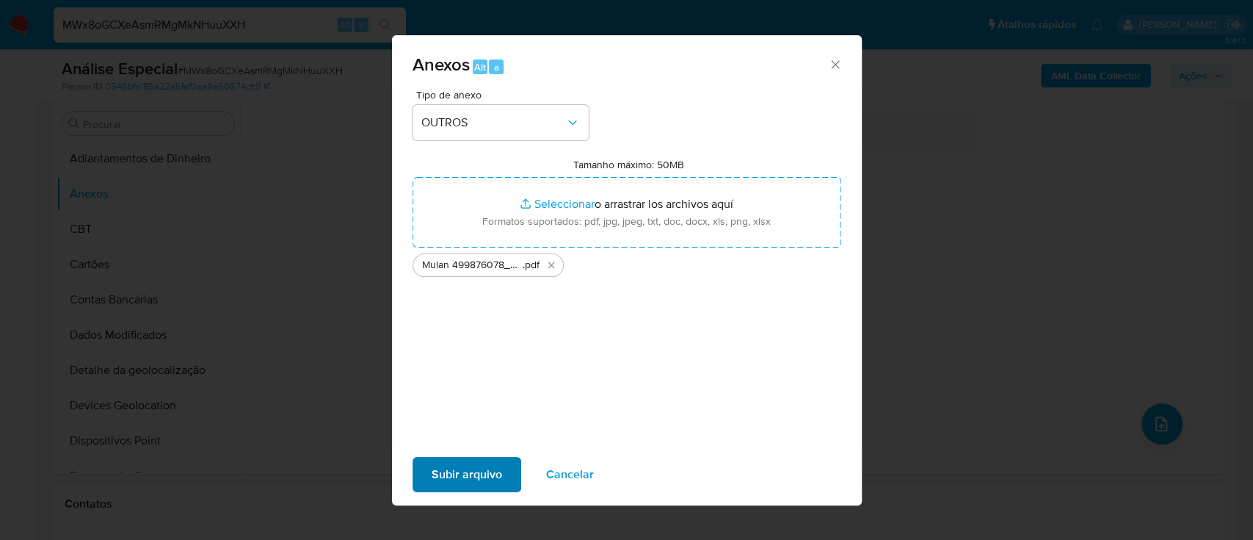  I want to click on button: OUTROS, so click(501, 123).